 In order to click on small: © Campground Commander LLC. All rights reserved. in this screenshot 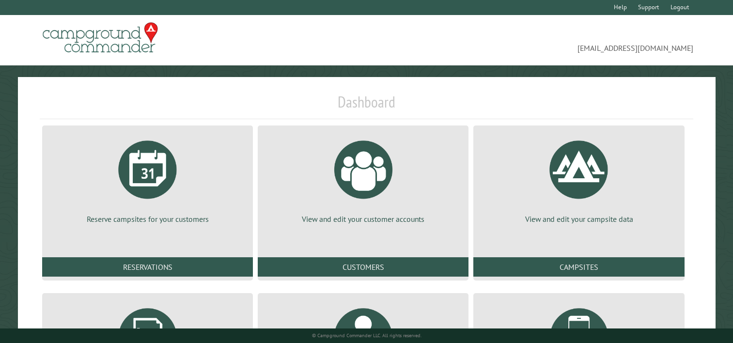, I will do `click(367, 335)`.